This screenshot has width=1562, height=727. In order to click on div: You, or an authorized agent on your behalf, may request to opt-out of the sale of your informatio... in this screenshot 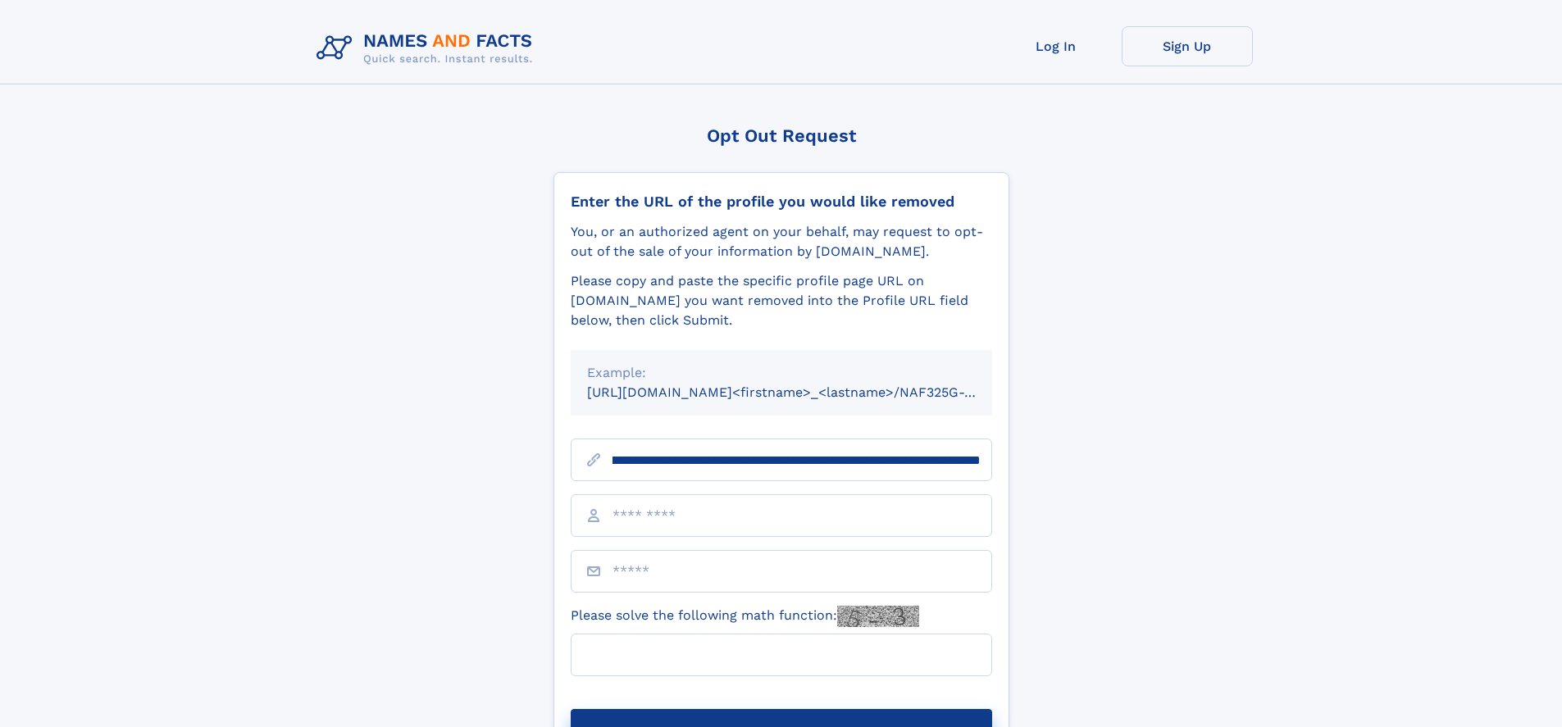, I will do `click(781, 242)`.